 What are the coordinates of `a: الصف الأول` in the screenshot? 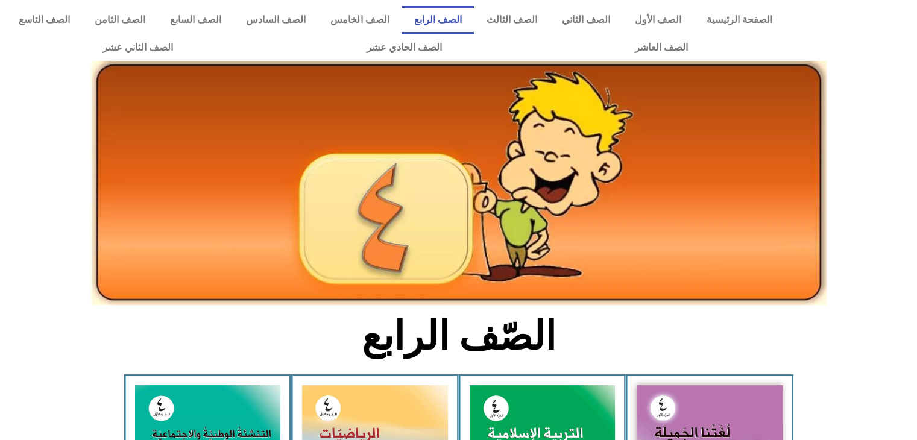 It's located at (658, 20).